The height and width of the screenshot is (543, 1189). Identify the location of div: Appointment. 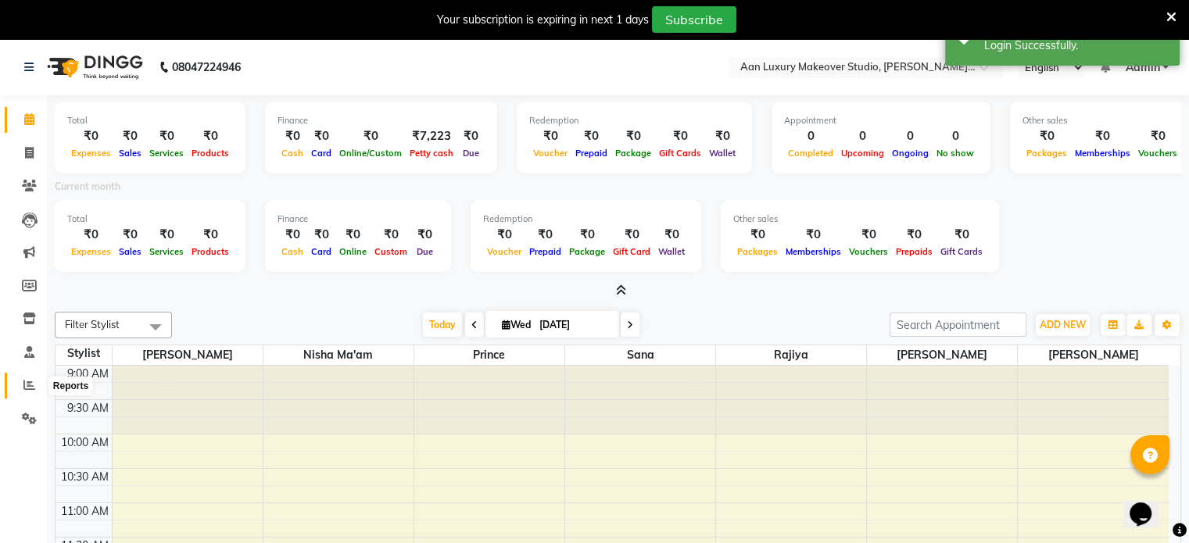
(881, 120).